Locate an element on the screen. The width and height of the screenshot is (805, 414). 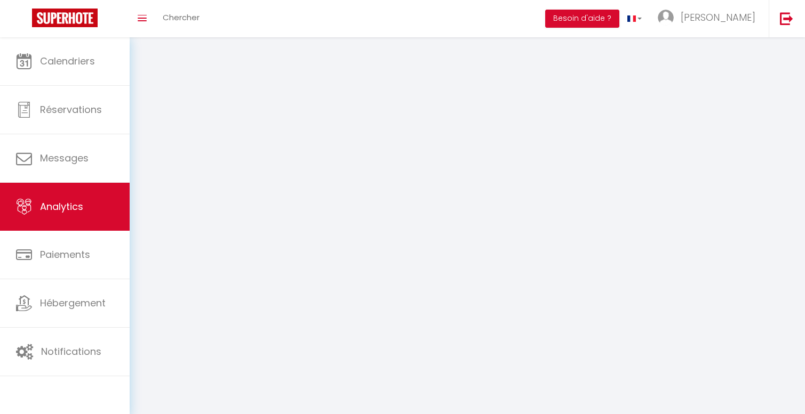
span: Chercher is located at coordinates (181, 17).